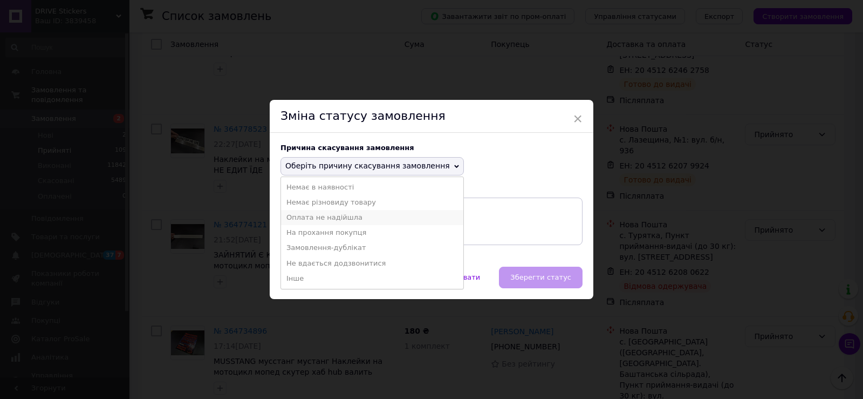  I want to click on span: Оберіть причину скасування замовлення, so click(367, 166).